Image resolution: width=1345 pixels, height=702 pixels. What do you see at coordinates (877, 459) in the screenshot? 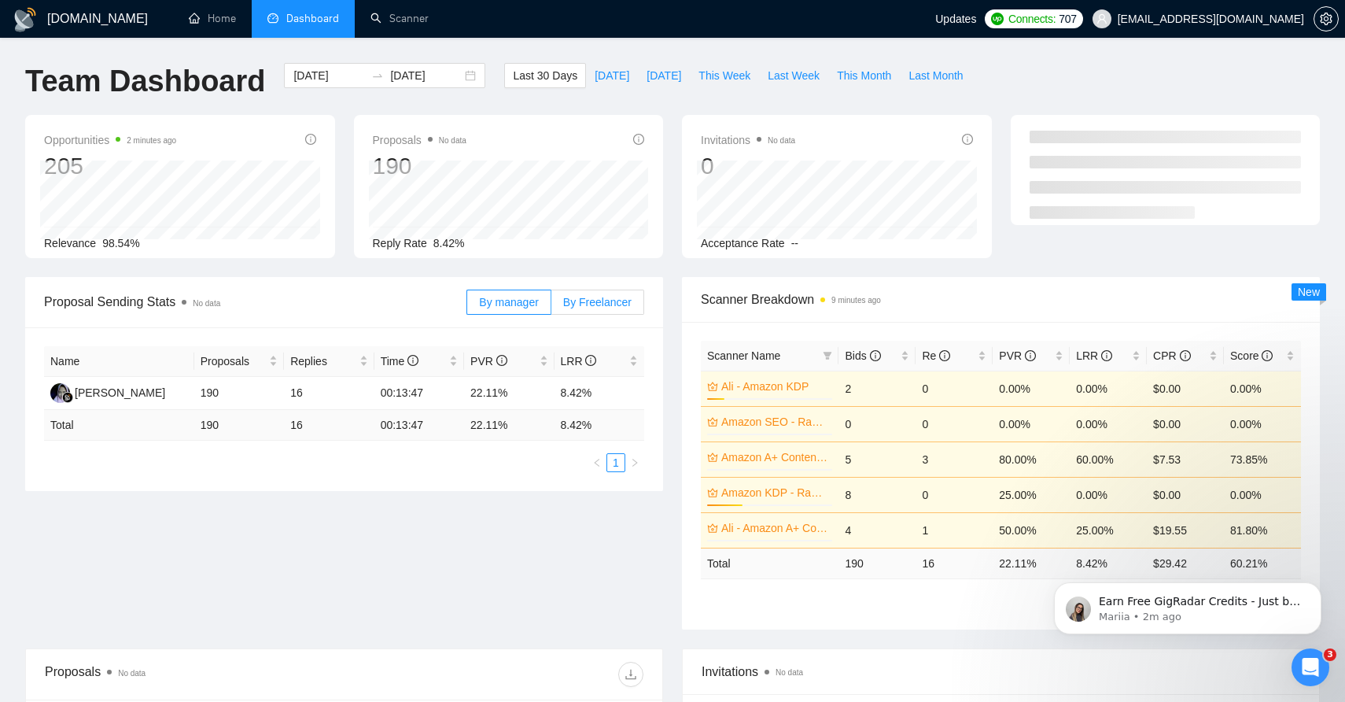
I see `td: 5` at bounding box center [877, 459].